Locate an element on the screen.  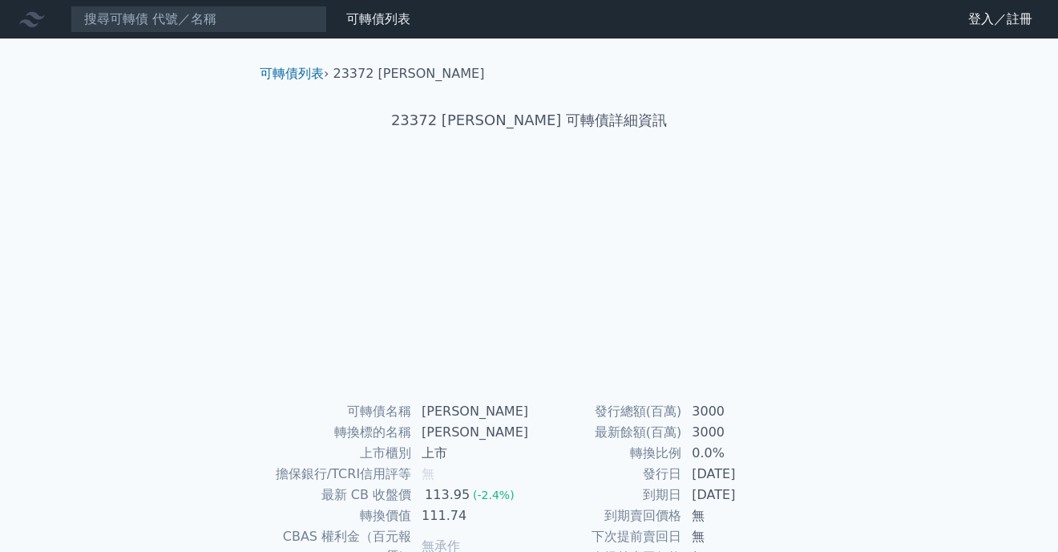
td: 最新 CB 收盤價 is located at coordinates (339, 495).